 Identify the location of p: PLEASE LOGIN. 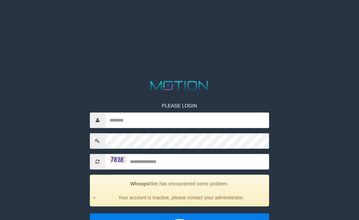
(180, 106).